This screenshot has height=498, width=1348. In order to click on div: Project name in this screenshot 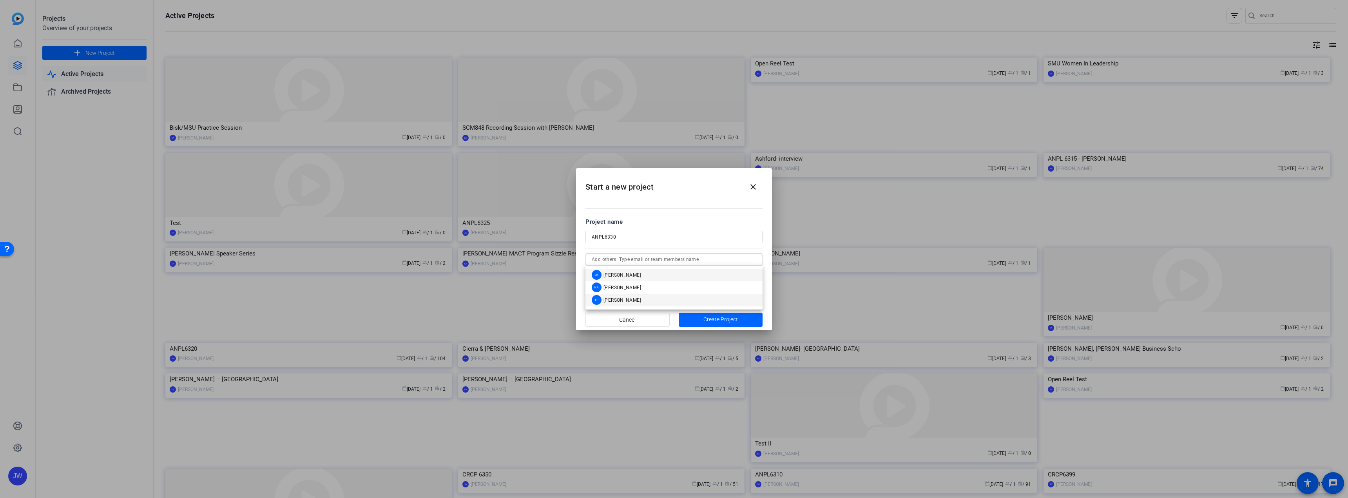, I will do `click(674, 222)`.